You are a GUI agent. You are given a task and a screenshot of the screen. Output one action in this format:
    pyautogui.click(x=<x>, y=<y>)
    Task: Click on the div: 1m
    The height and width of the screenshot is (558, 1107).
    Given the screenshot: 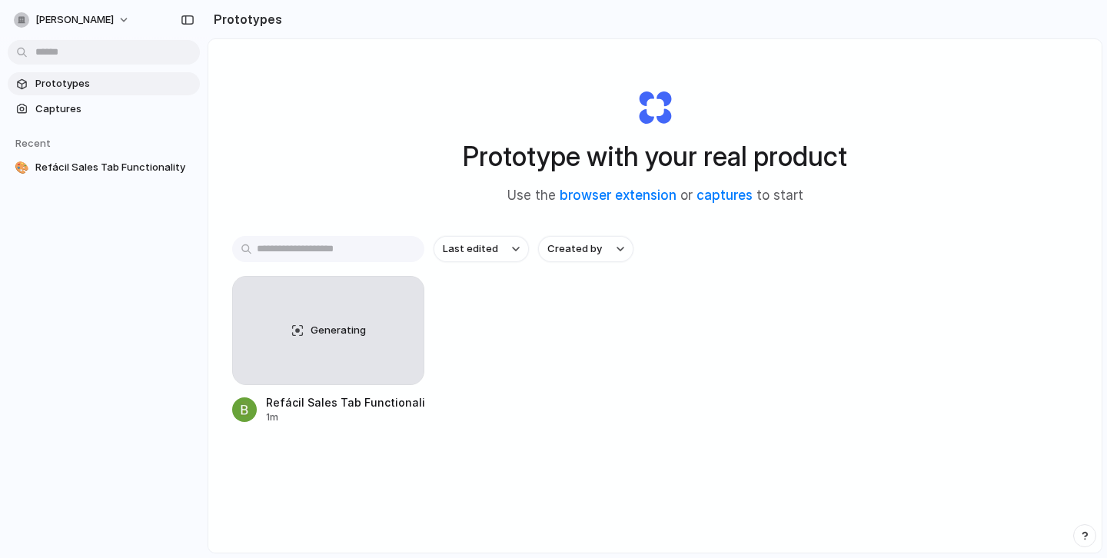 What is the action you would take?
    pyautogui.click(x=345, y=417)
    